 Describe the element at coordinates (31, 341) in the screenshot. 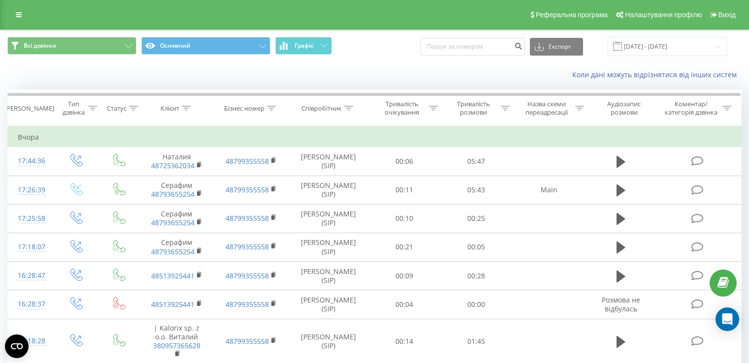

I see `div: 16:18:28` at that location.